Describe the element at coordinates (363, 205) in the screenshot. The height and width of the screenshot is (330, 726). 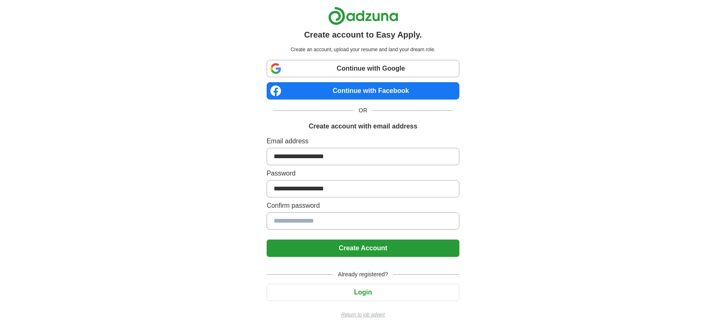
I see `label: Confirm password` at that location.